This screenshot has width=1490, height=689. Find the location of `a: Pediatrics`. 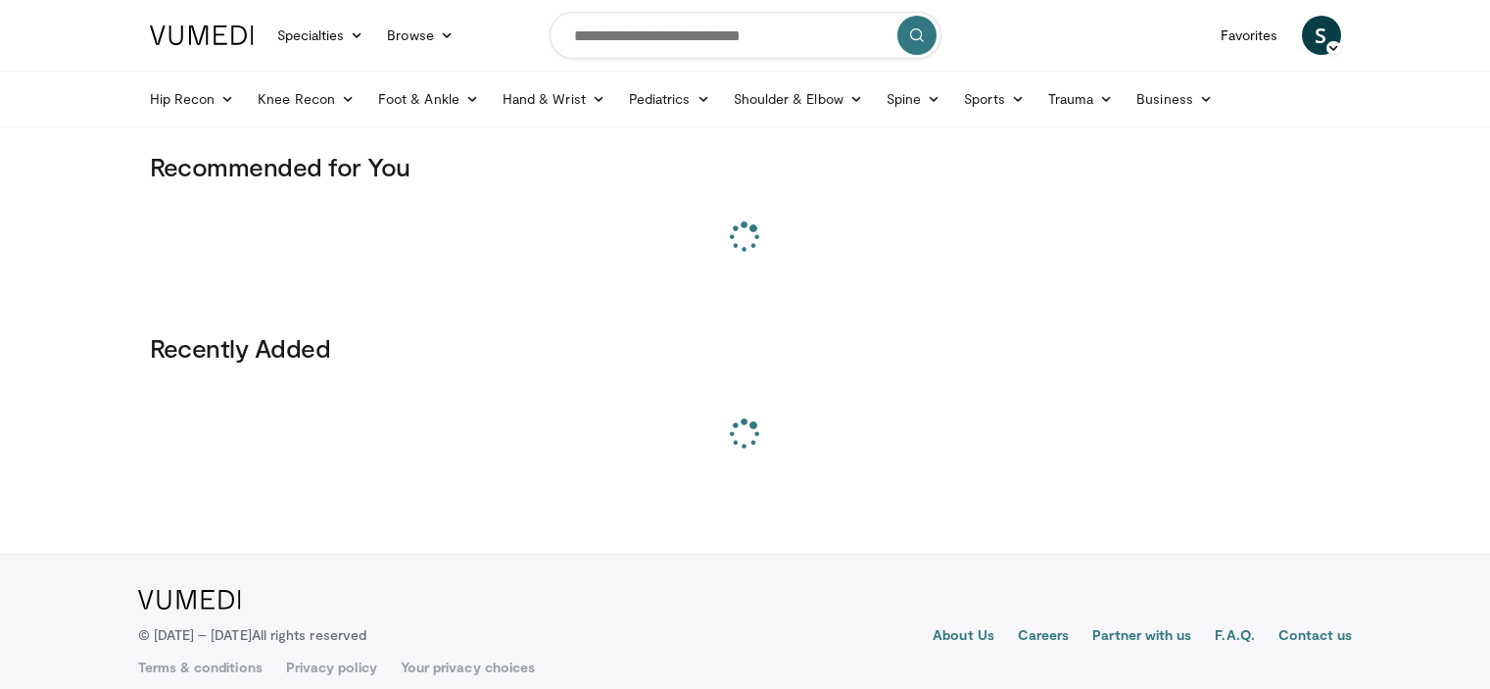

a: Pediatrics is located at coordinates (669, 99).